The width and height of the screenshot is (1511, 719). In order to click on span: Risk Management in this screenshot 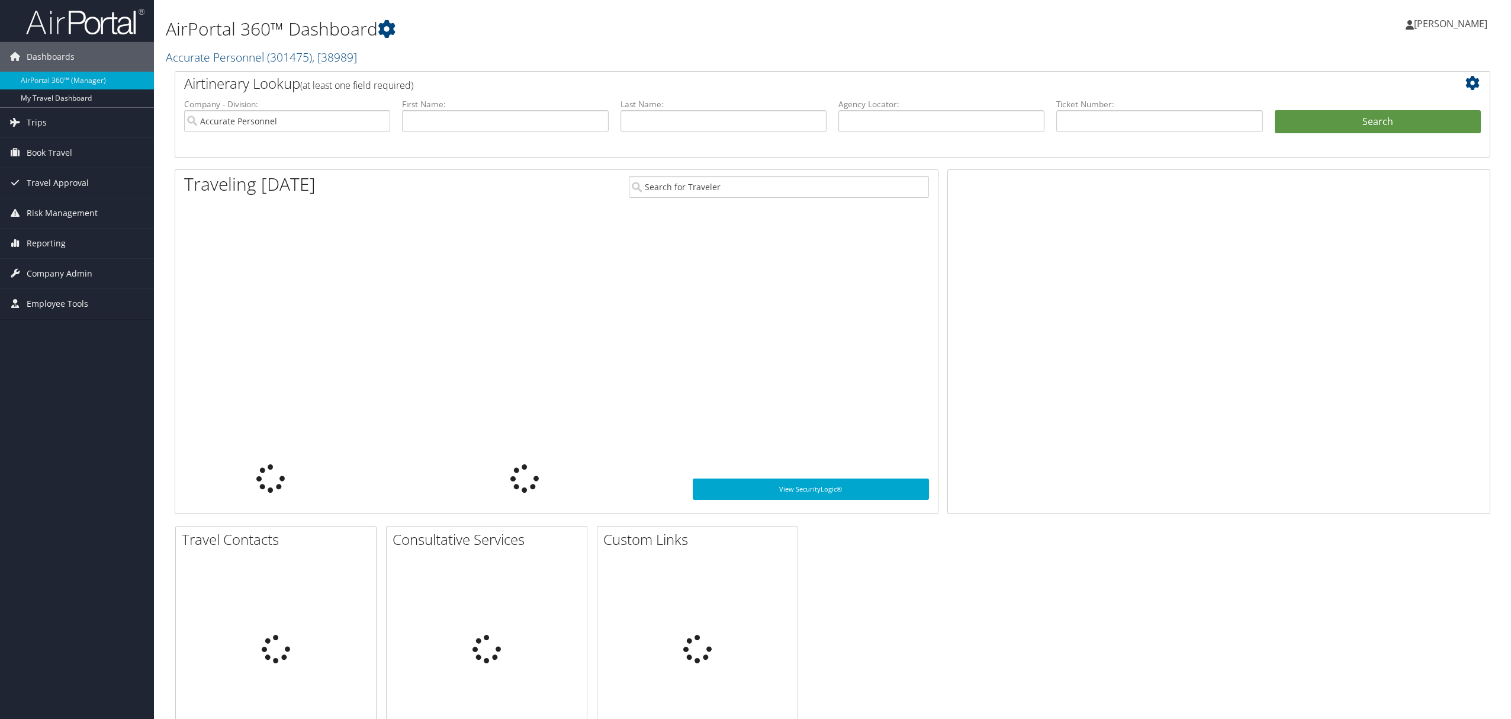, I will do `click(62, 213)`.